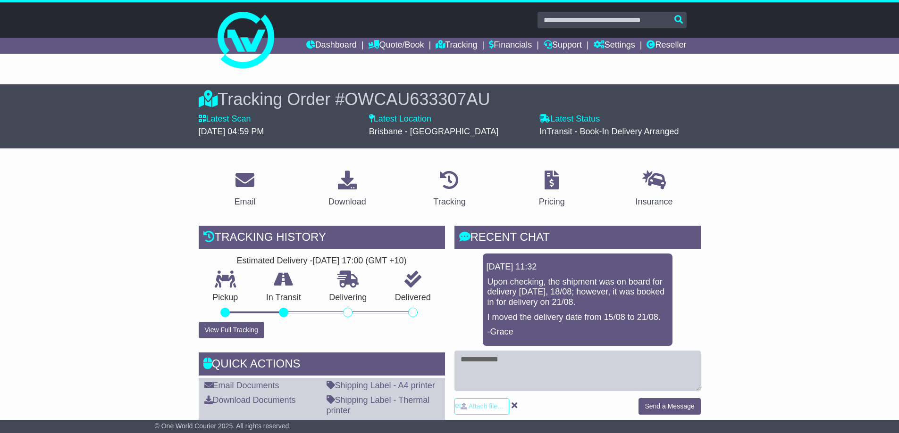  What do you see at coordinates (510, 46) in the screenshot?
I see `a: Financials` at bounding box center [510, 46].